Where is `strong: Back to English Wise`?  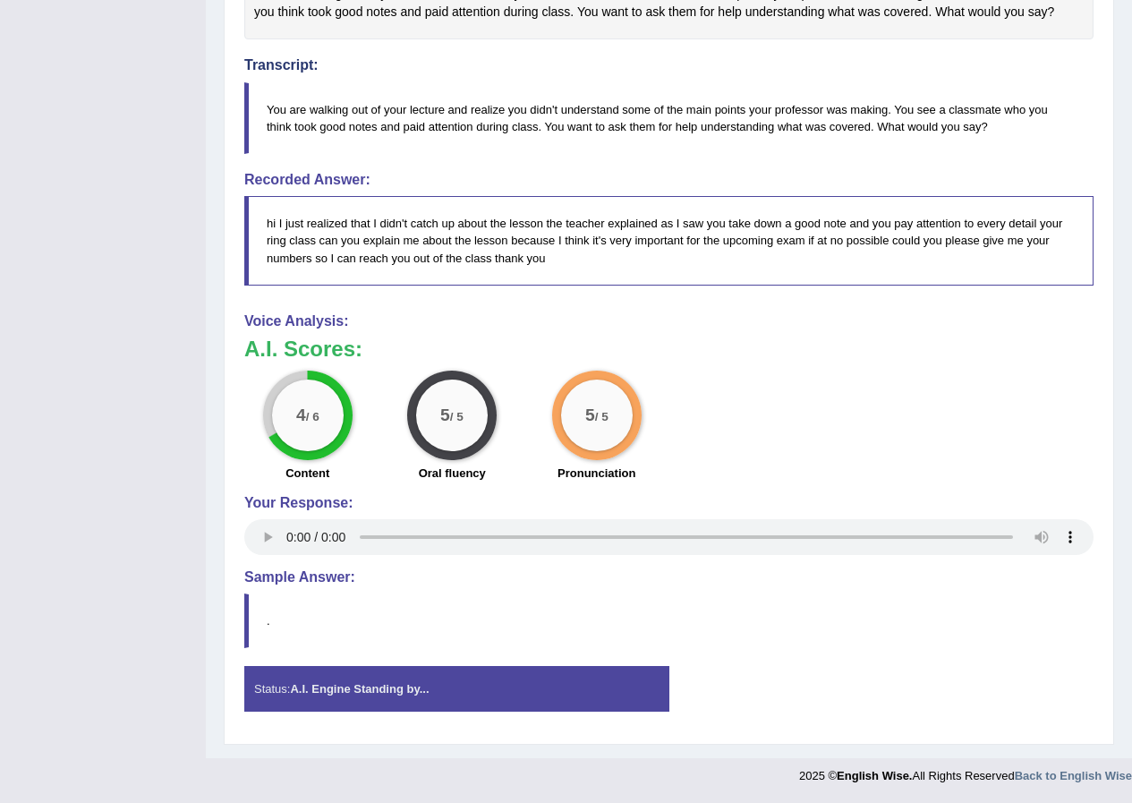 strong: Back to English Wise is located at coordinates (1073, 775).